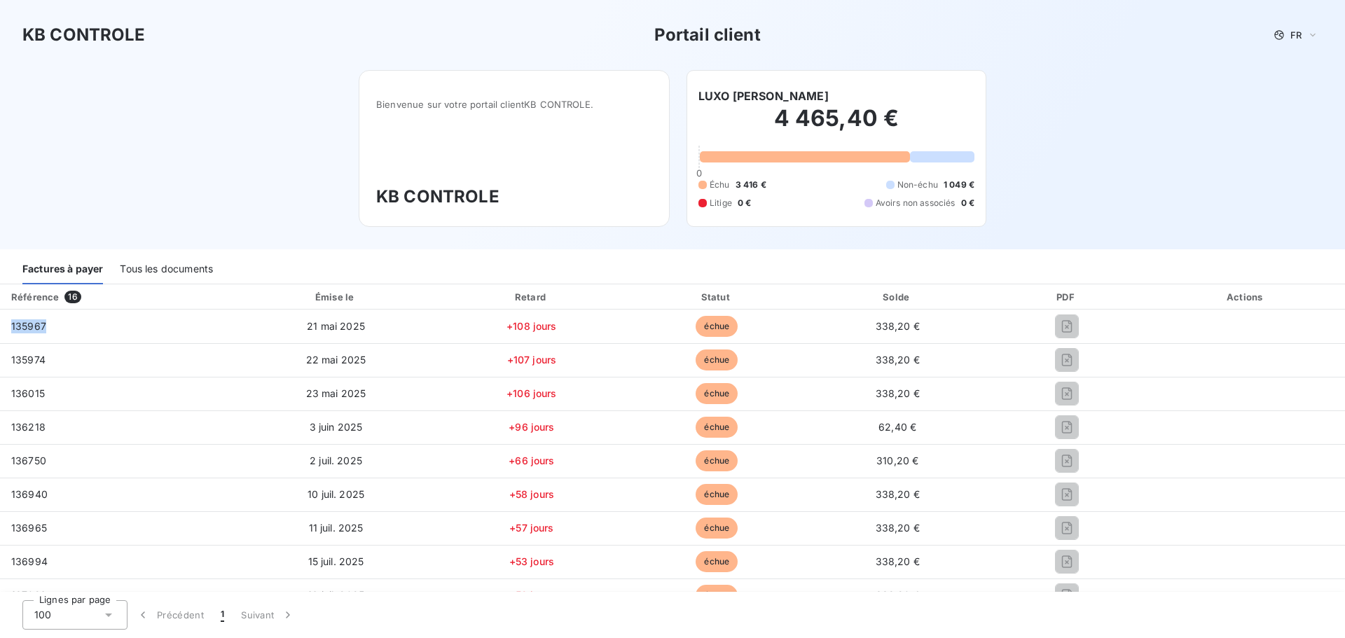 The image size is (1345, 638). Describe the element at coordinates (336, 297) in the screenshot. I see `div: Émise le` at that location.